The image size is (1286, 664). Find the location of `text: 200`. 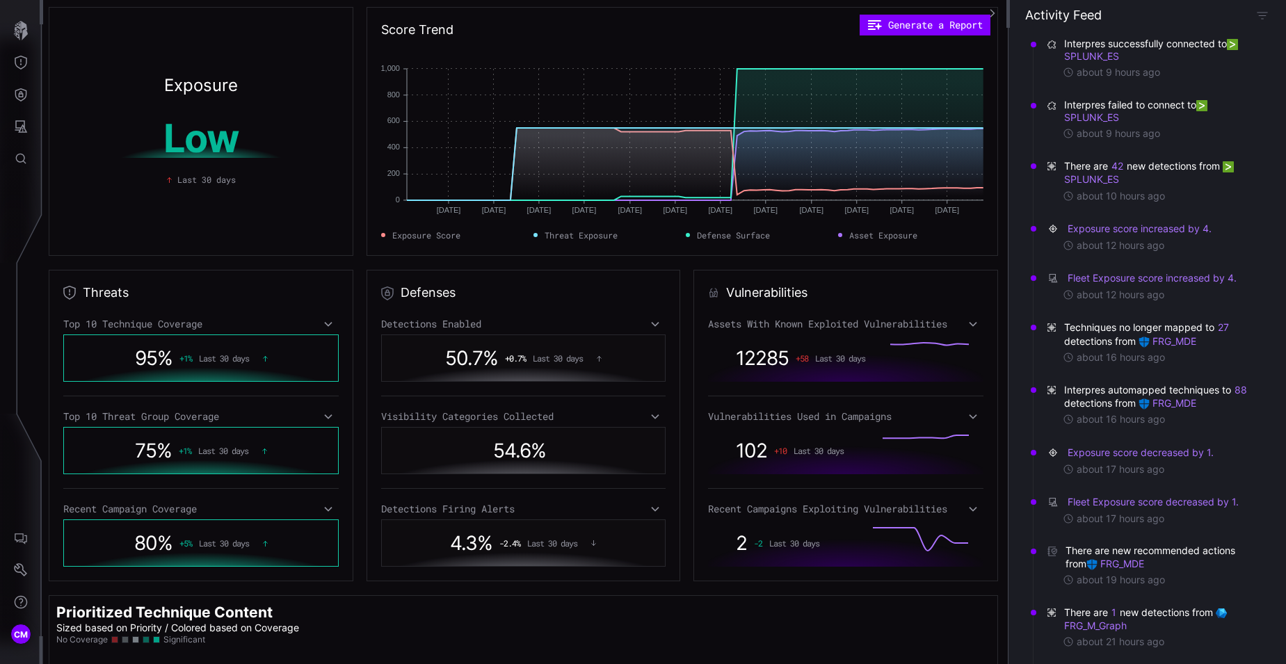

text: 200 is located at coordinates (393, 173).